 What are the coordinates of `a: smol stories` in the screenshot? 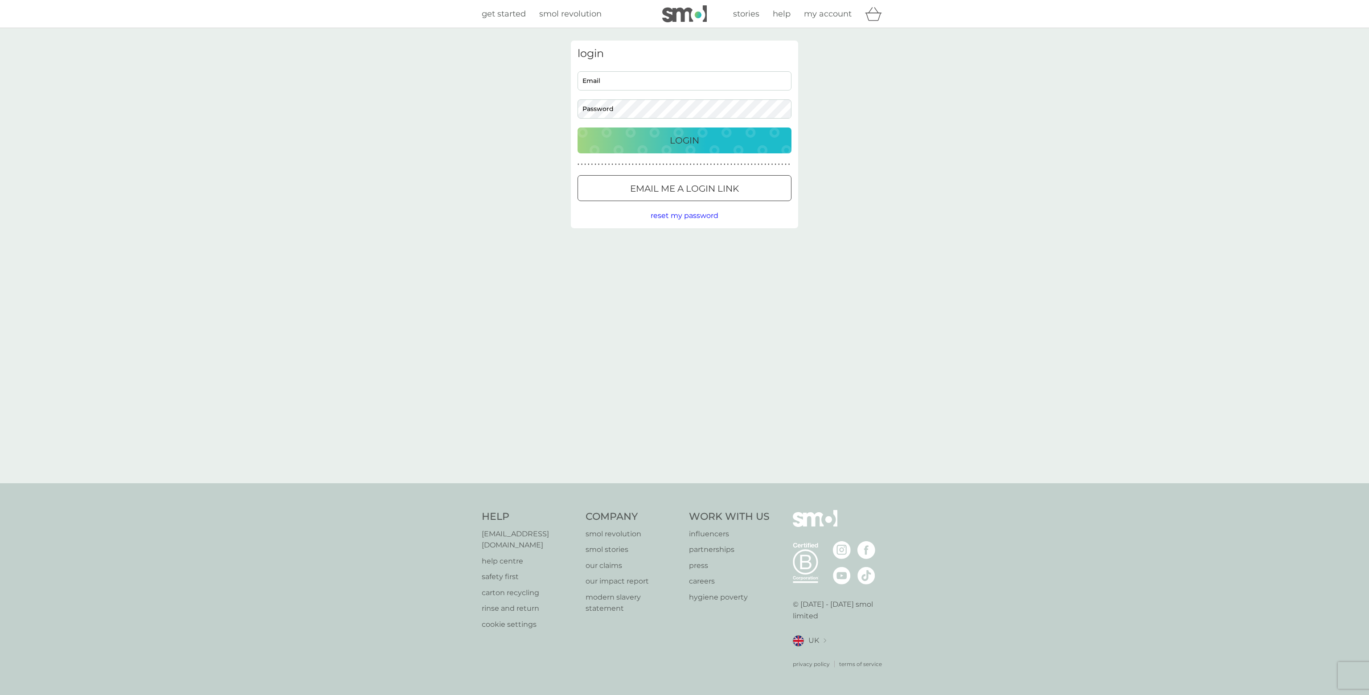 It's located at (633, 549).